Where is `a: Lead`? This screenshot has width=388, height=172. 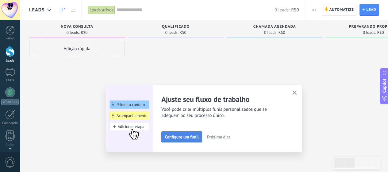 a: Lead is located at coordinates (369, 10).